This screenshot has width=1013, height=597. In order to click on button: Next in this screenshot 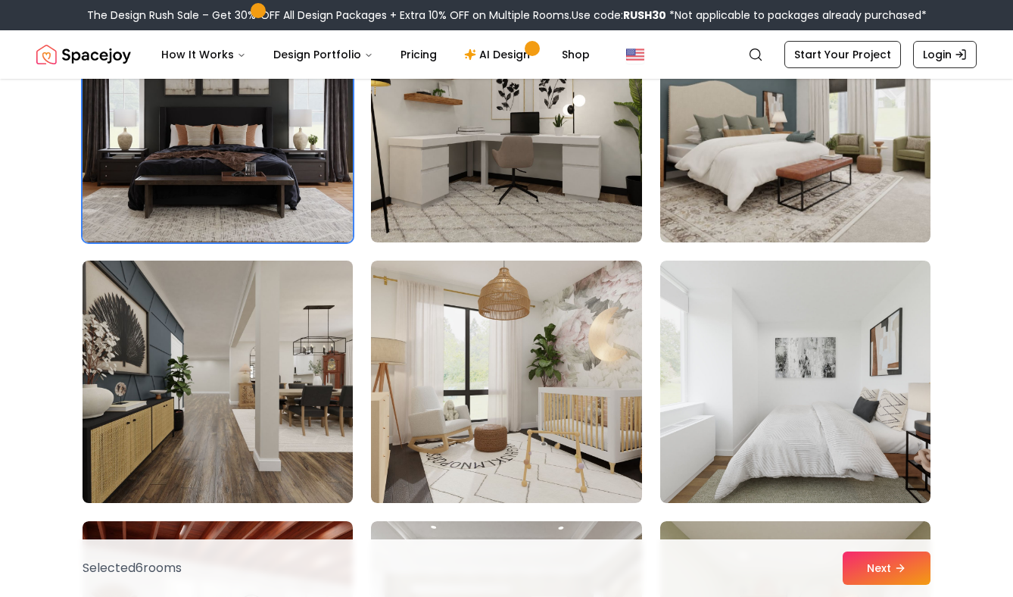, I will do `click(886, 568)`.